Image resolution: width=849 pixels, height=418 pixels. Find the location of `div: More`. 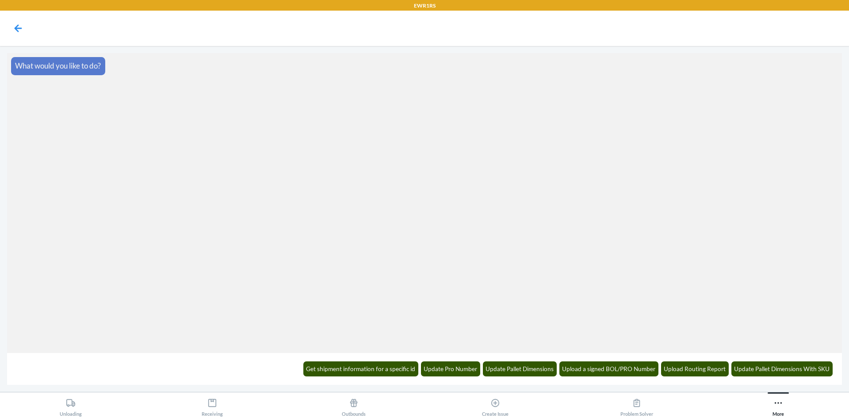

div: More is located at coordinates (778, 405).